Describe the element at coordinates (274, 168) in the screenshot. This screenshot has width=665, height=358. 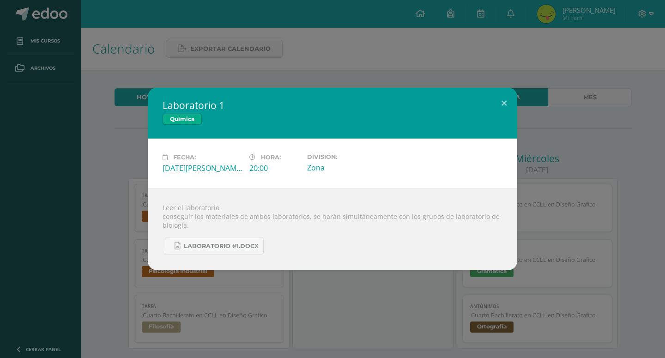
I see `div: 20:00` at that location.